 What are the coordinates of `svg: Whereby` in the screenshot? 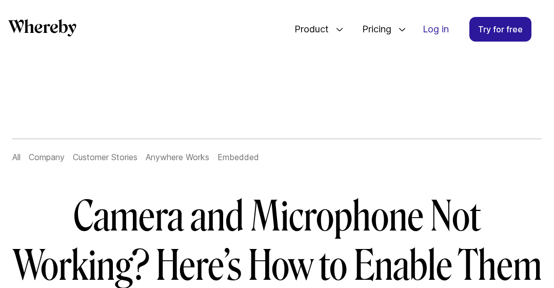 It's located at (42, 28).